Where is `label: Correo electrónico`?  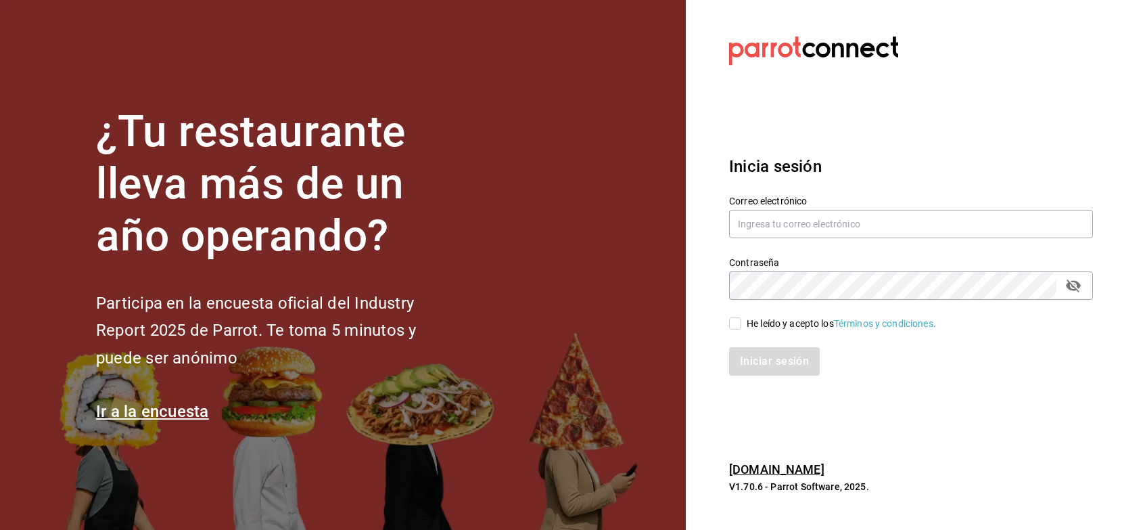 label: Correo electrónico is located at coordinates (911, 201).